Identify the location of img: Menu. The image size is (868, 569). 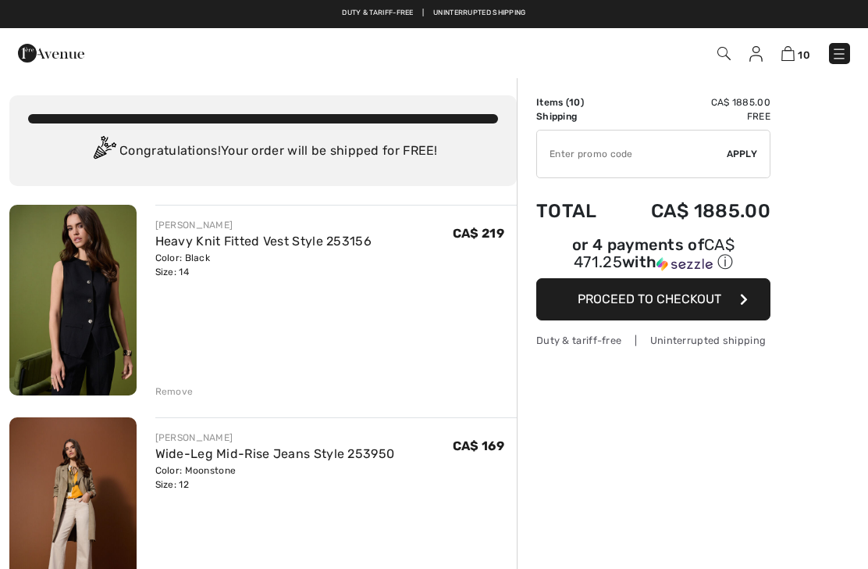
(840, 54).